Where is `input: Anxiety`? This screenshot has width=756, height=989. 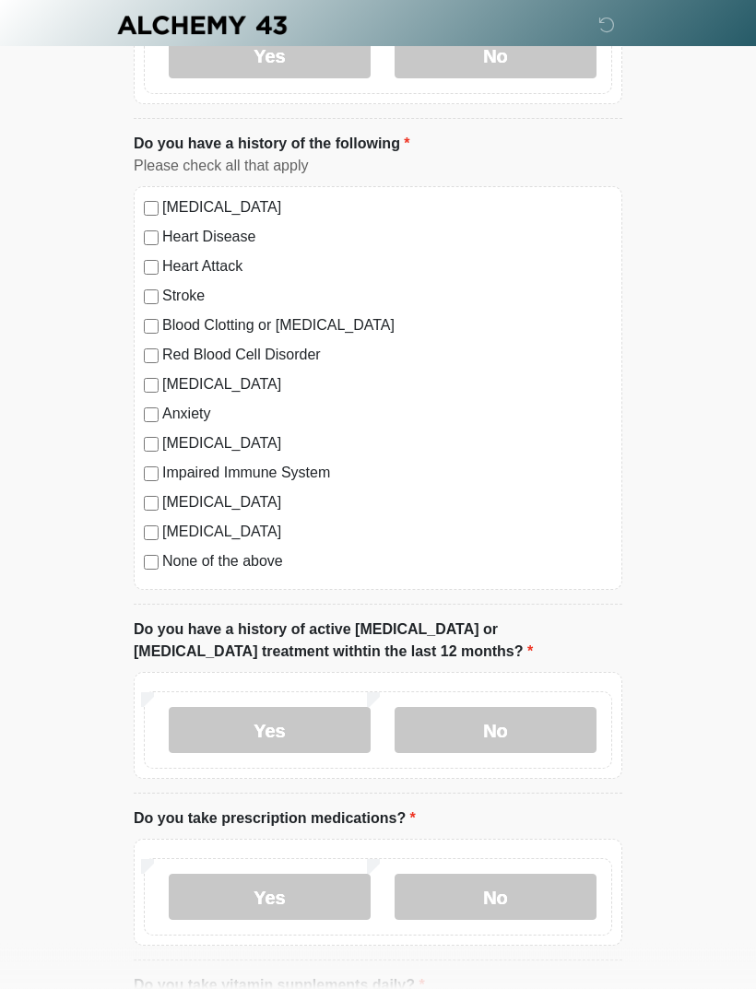 input: Anxiety is located at coordinates (151, 416).